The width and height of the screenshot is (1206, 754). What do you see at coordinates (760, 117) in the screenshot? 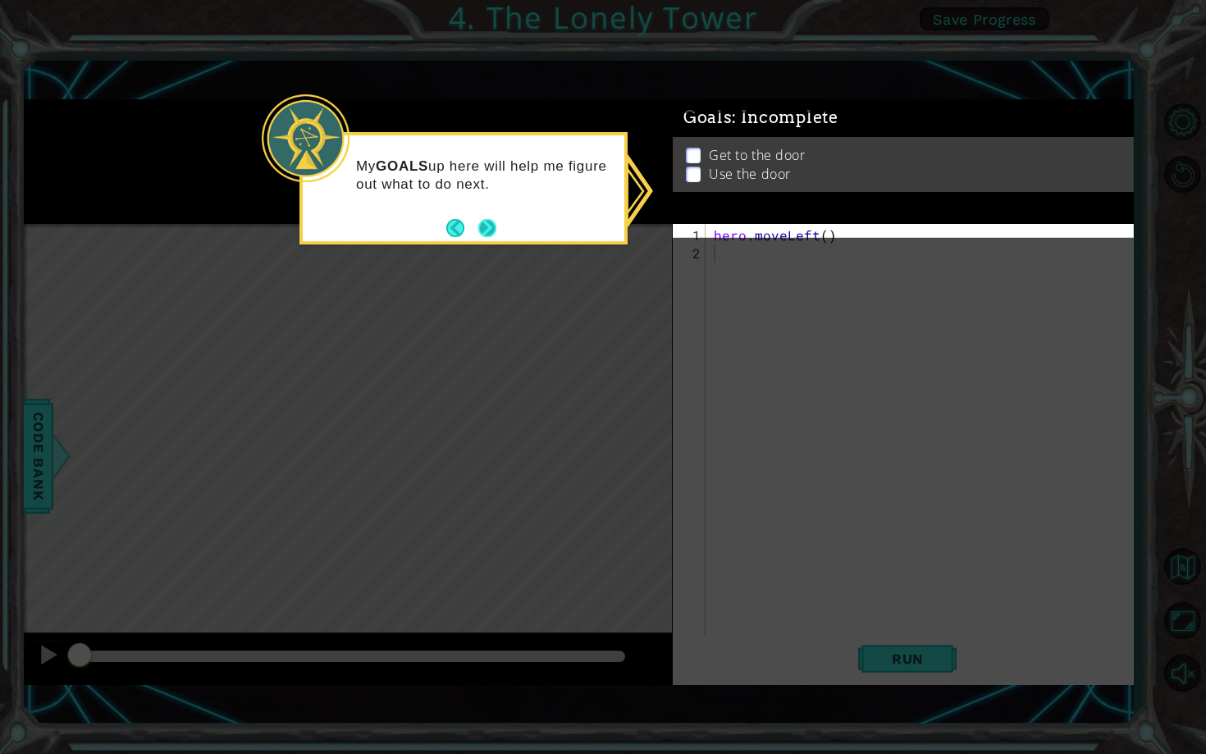
I see `span: Goals` at bounding box center [760, 117].